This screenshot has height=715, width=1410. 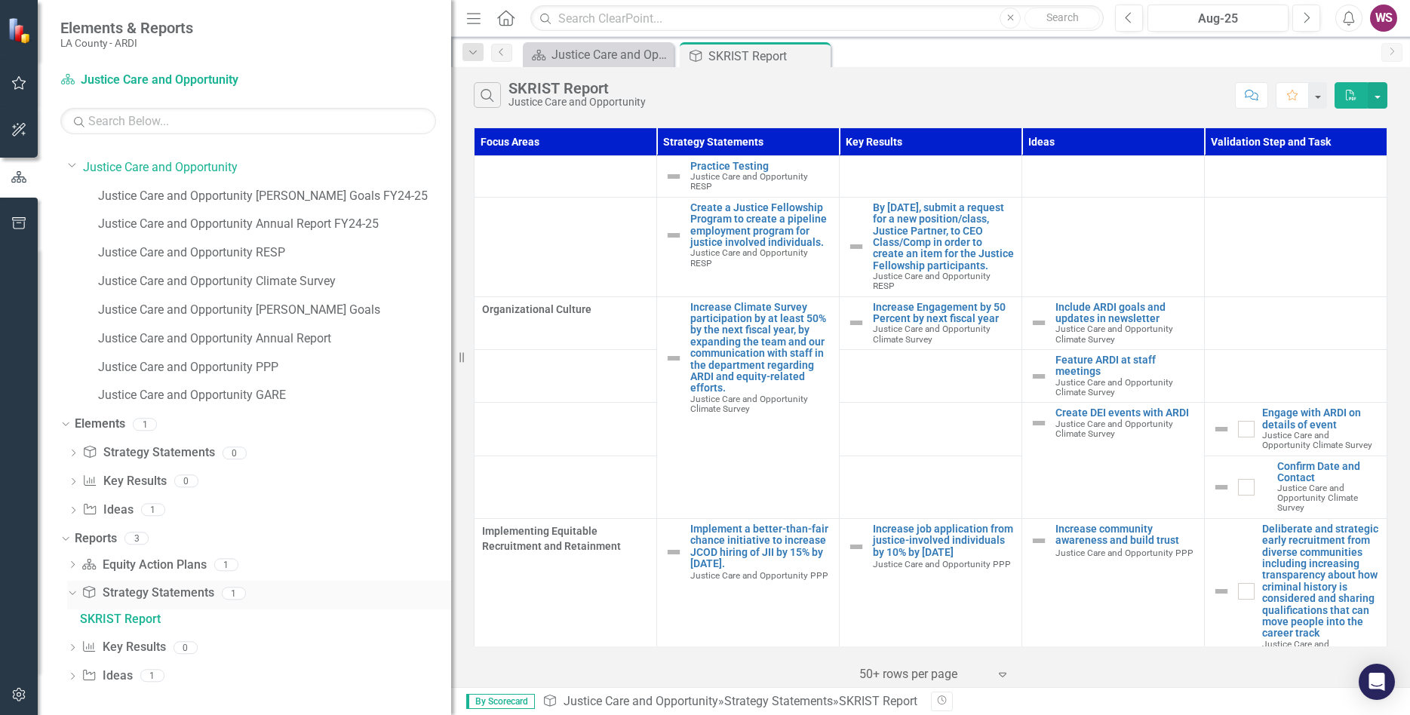 I want to click on a: Equity Action Plans, so click(x=143, y=565).